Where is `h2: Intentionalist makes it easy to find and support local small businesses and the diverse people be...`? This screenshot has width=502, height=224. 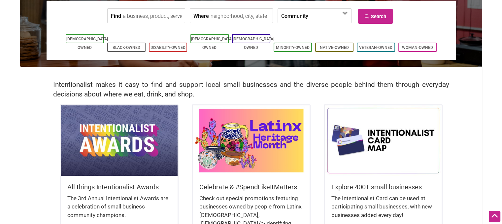
h2: Intentionalist makes it easy to find and support local small businesses and the diverse people be... is located at coordinates (251, 89).